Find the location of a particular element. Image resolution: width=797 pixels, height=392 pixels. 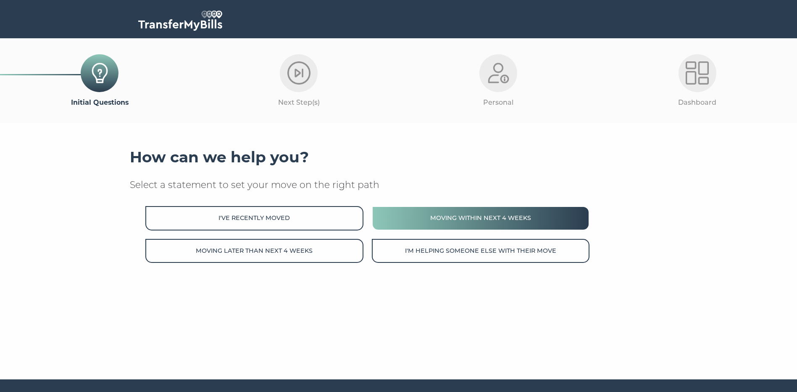

p: Dashboard is located at coordinates (698, 103).